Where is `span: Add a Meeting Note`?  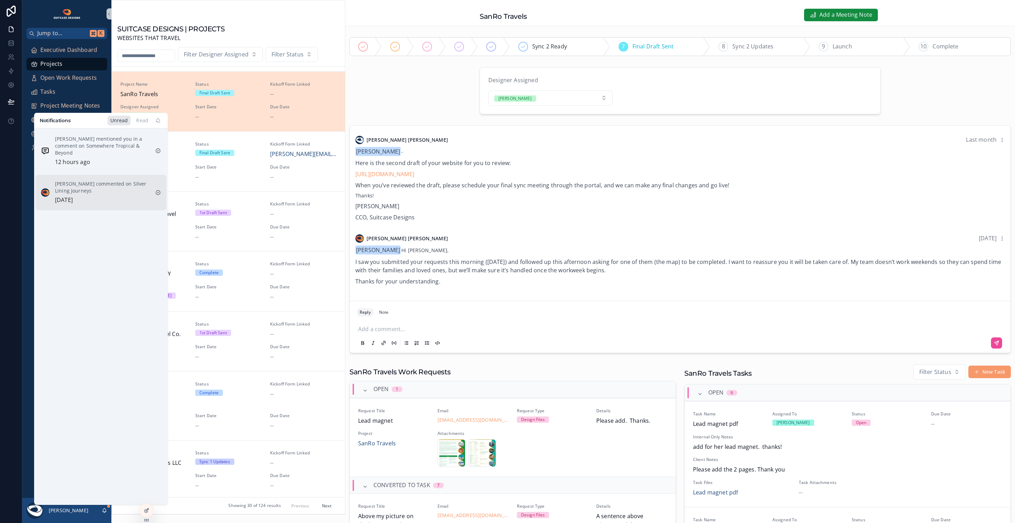 span: Add a Meeting Note is located at coordinates (846, 15).